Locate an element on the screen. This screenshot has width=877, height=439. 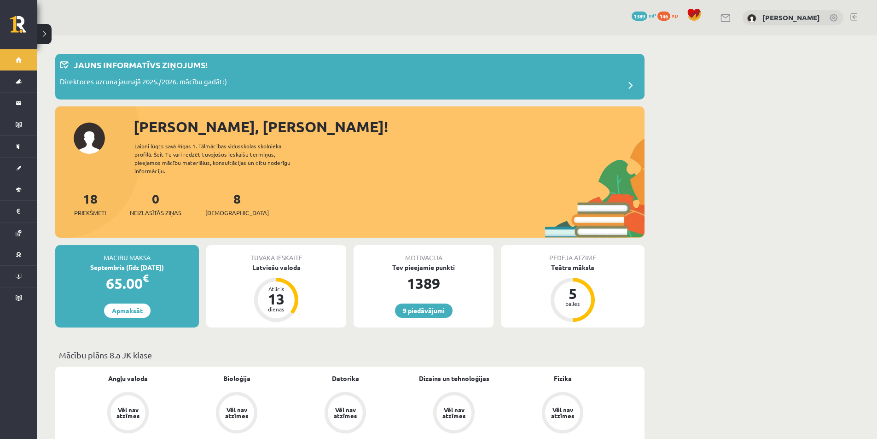
div: Tuvākā ieskaite is located at coordinates (276, 254).